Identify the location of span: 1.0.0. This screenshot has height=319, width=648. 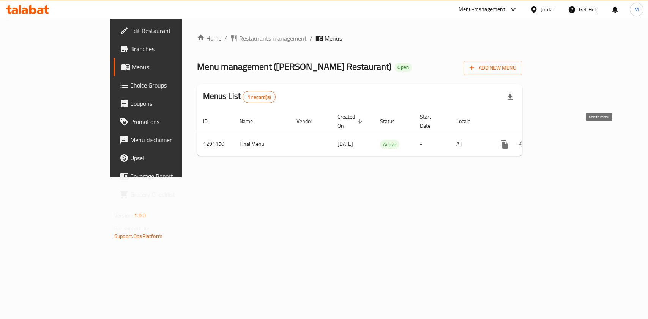
(140, 216).